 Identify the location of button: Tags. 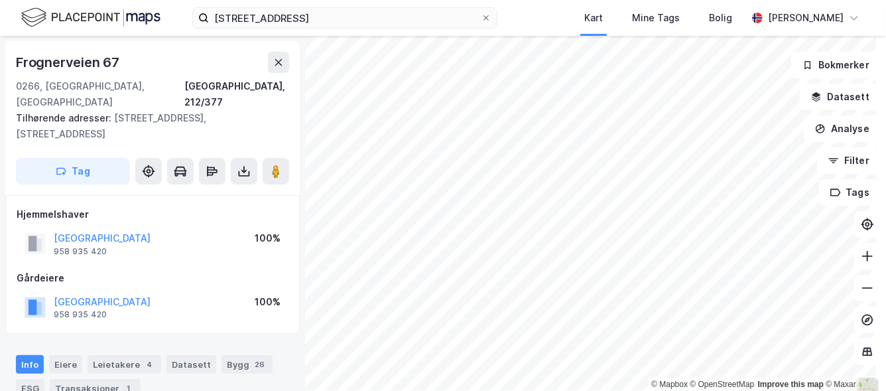
(850, 192).